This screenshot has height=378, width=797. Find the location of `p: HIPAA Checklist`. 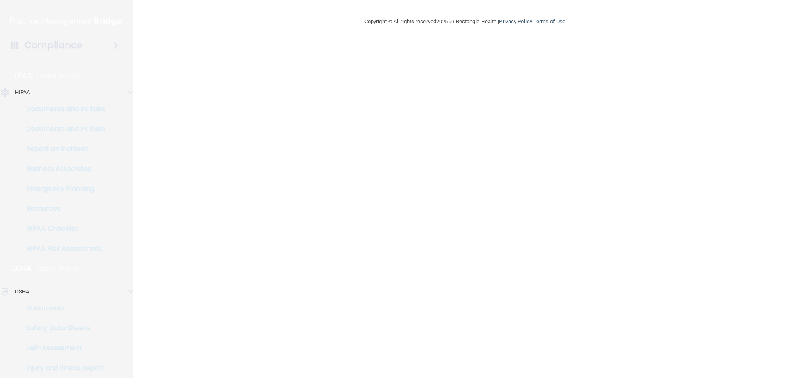

p: HIPAA Checklist is located at coordinates (62, 229).